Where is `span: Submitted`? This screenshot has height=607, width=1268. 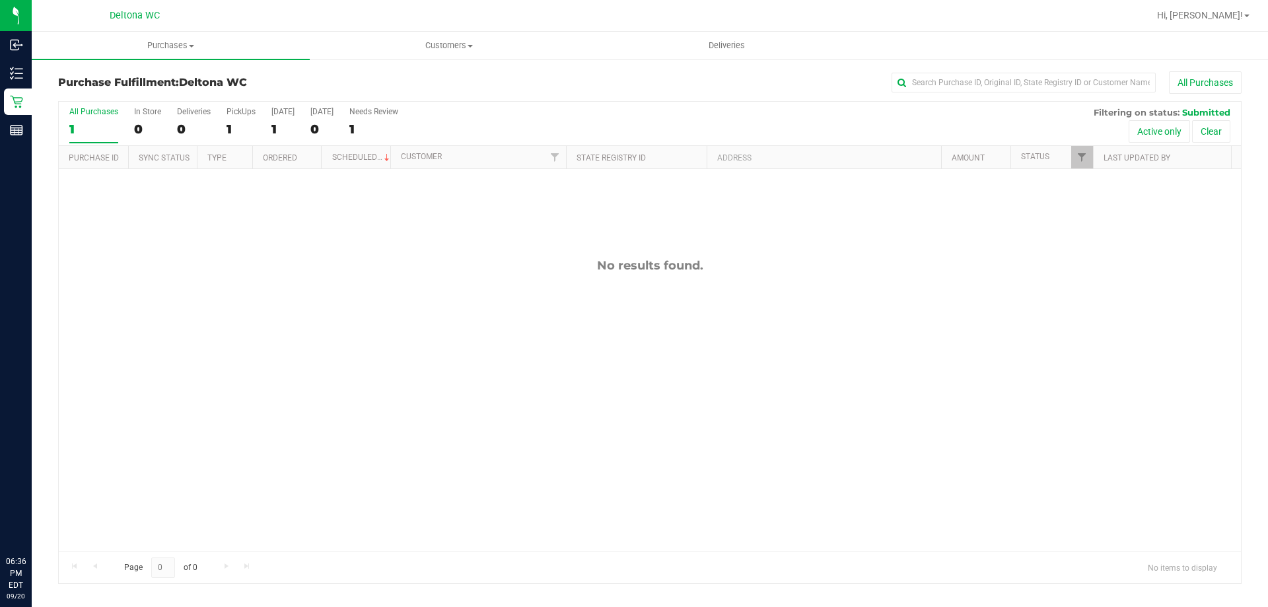
span: Submitted is located at coordinates (1206, 112).